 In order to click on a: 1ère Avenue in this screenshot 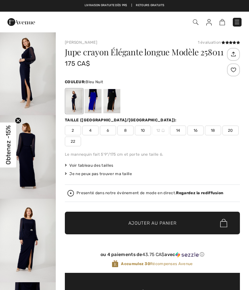, I will do `click(21, 22)`.